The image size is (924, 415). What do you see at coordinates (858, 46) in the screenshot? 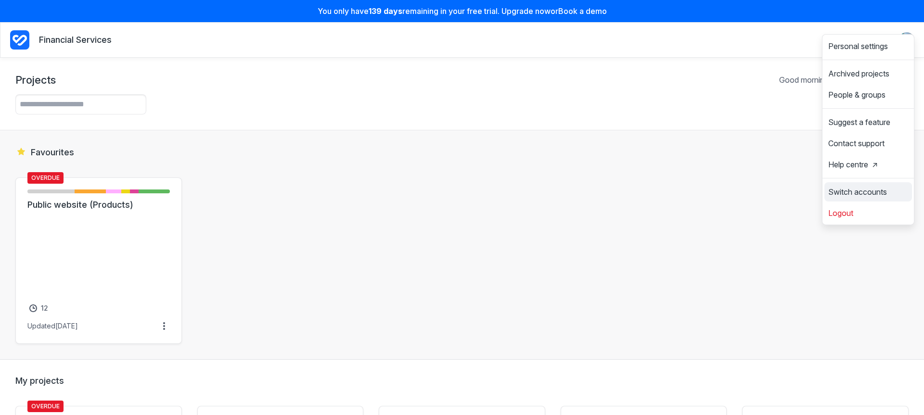
I see `span: Personal settings` at bounding box center [858, 46].